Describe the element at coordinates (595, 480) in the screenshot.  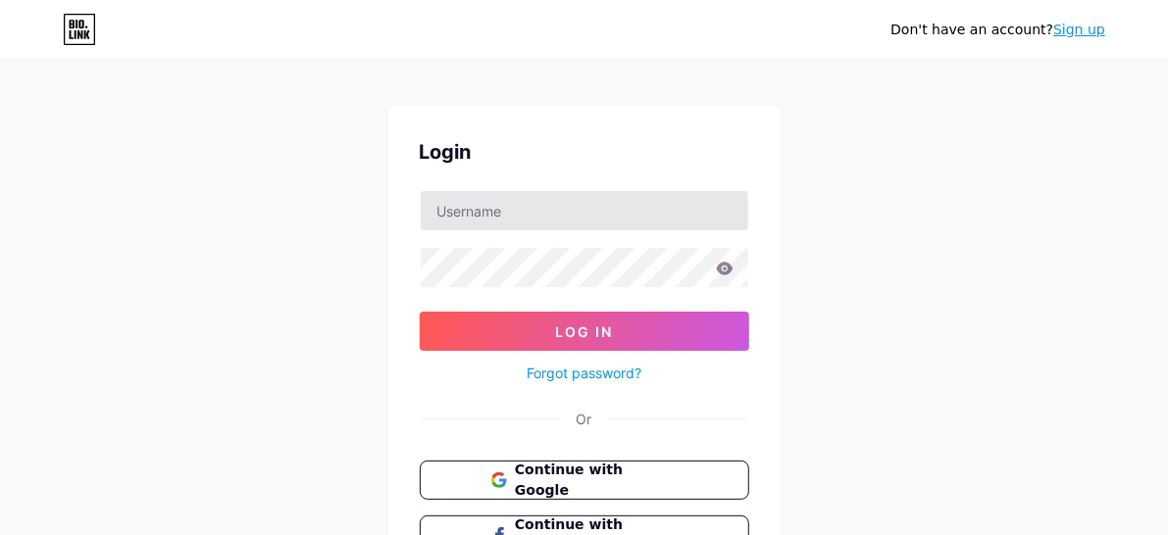
I see `span: Continue with Google` at that location.